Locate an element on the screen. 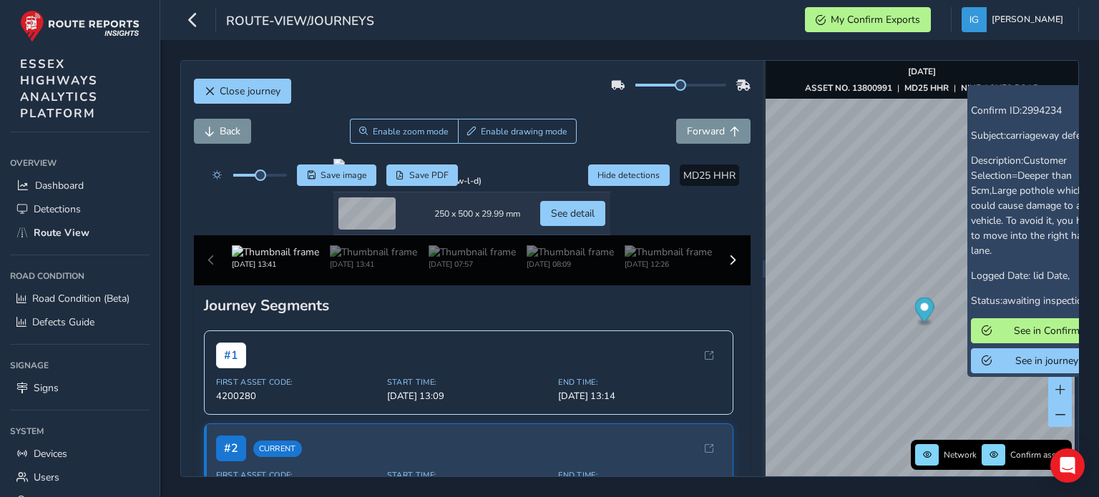  span: Network is located at coordinates (960, 455).